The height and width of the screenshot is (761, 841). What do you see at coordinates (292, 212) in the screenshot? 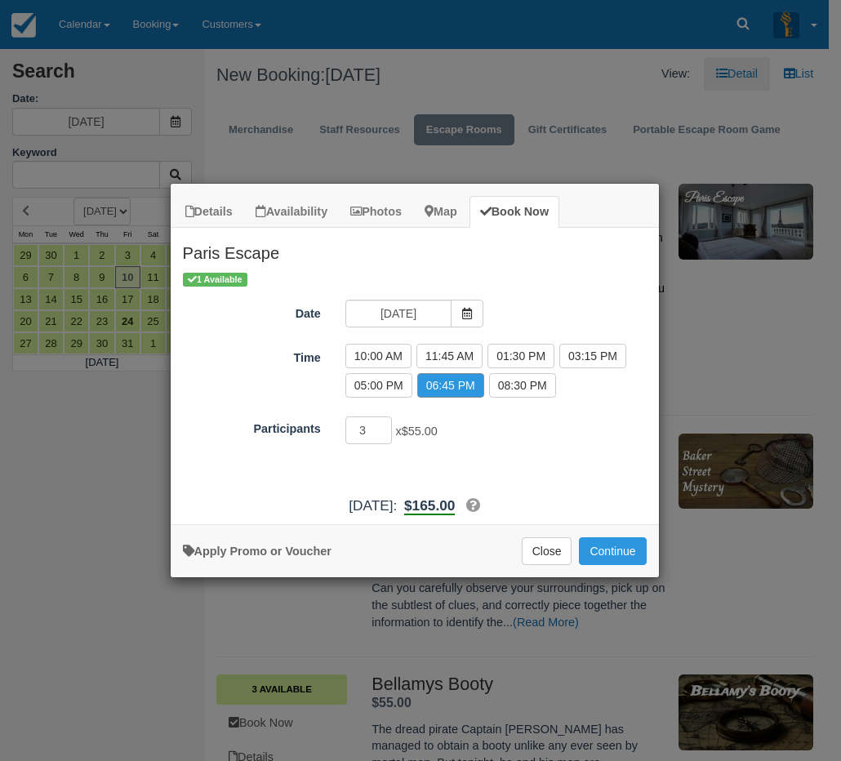
I see `a: Availability` at bounding box center [292, 212].